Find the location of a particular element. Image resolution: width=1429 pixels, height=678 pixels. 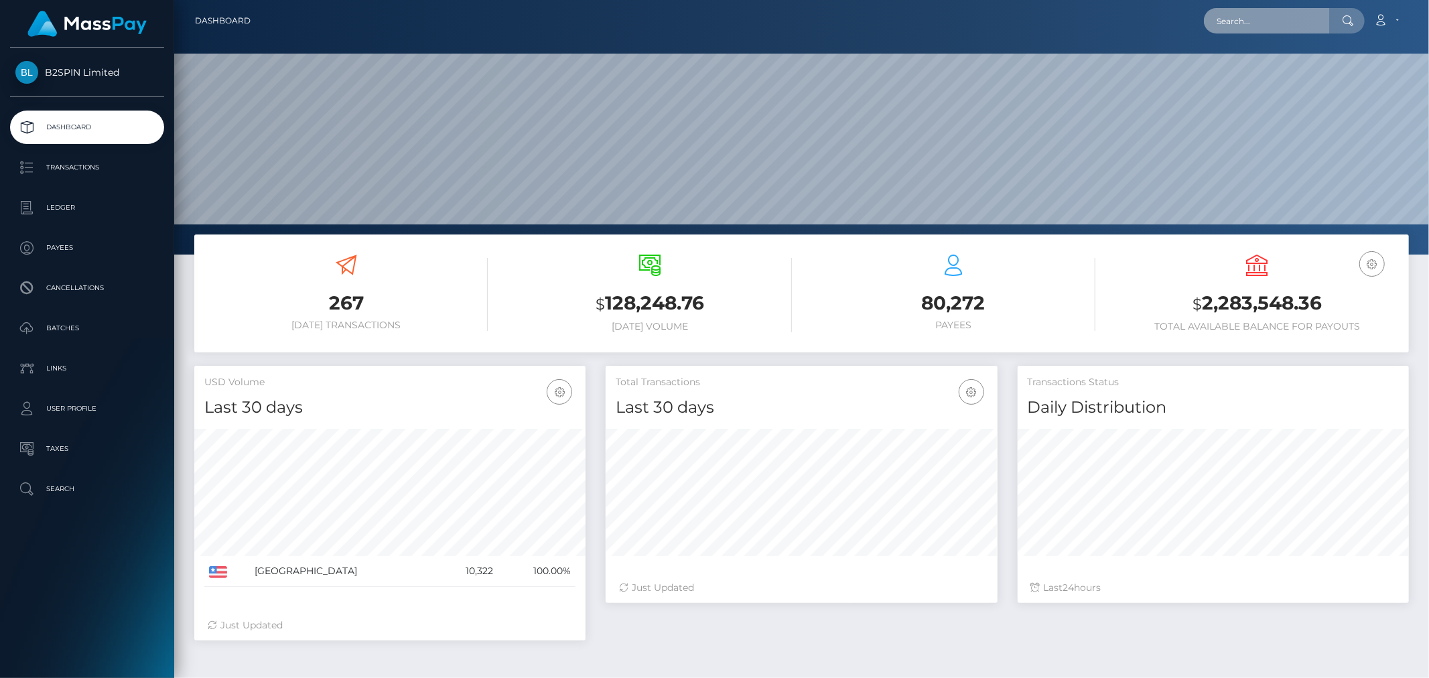

p: Dashboard is located at coordinates (87, 127).